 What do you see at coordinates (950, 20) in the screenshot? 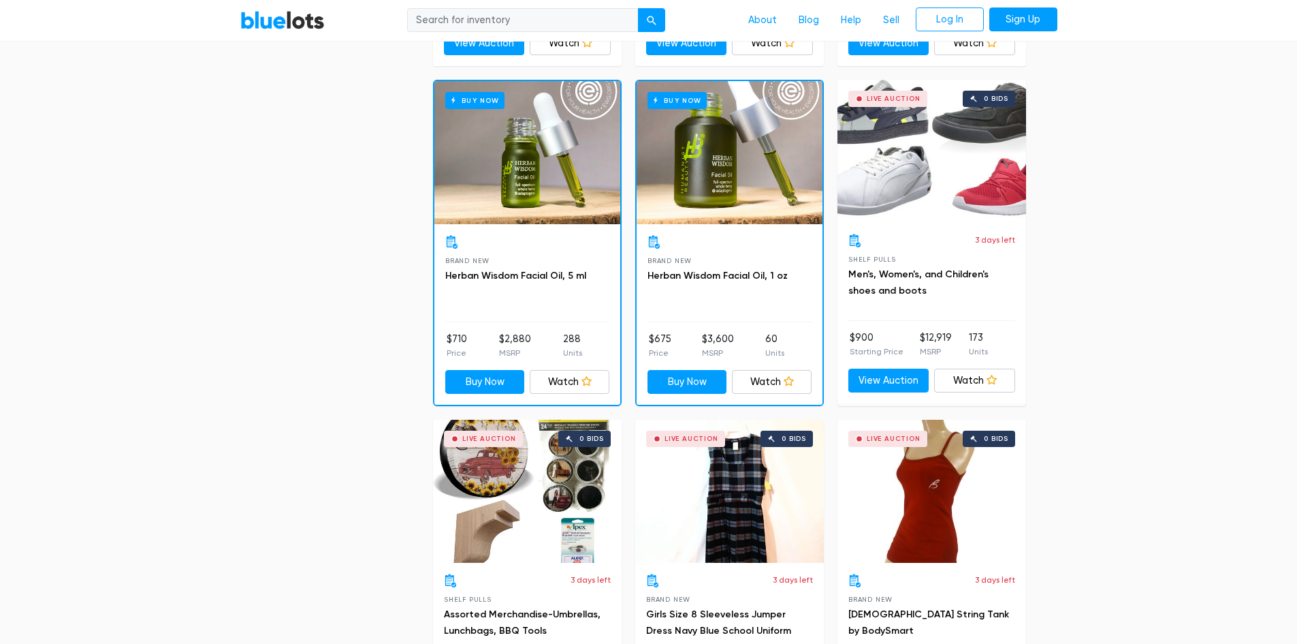
I see `a: Log In` at bounding box center [950, 20].